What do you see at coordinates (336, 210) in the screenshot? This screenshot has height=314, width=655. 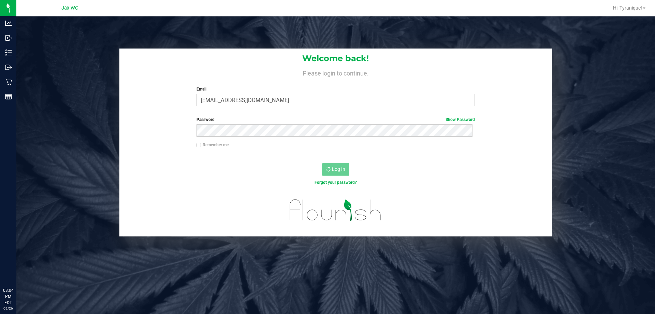 I see `img: flourish_logo.svg` at bounding box center [336, 210].